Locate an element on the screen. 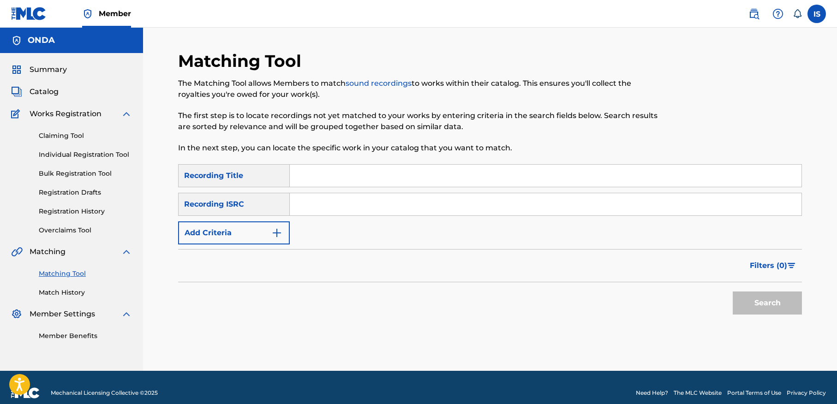 The image size is (837, 404). span: Filters ( 0 ) is located at coordinates (768, 266).